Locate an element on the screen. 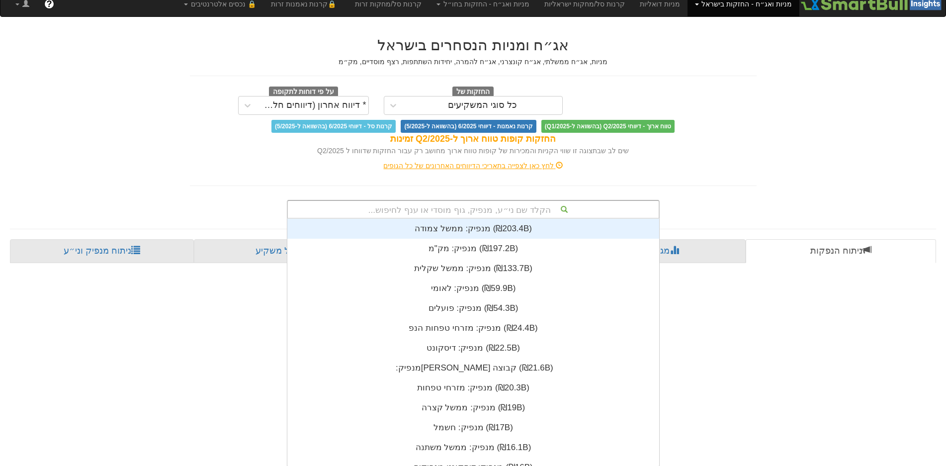  div: מנפיק: ‏מזרחי טפחות ‎(₪20.3B)‎ is located at coordinates (473, 388).